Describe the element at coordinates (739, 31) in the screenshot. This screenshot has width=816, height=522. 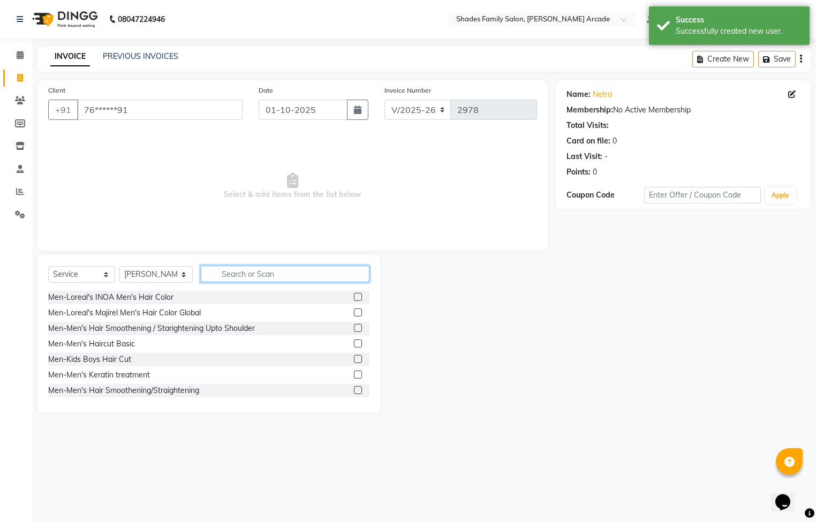
I see `div: Successfully created new user.` at that location.